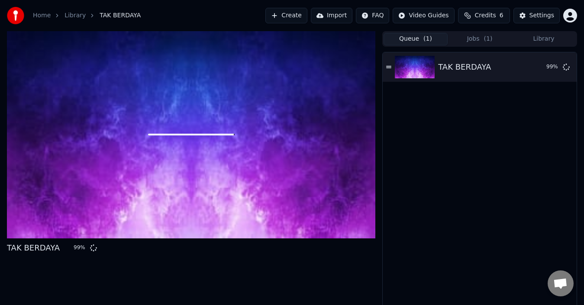  Describe the element at coordinates (484, 16) in the screenshot. I see `button: Credits6` at that location.